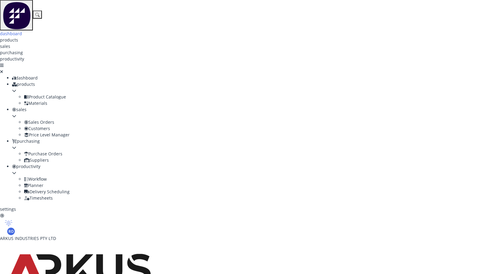 The width and height of the screenshot is (485, 274). What do you see at coordinates (254, 122) in the screenshot?
I see `div: Sales Orders` at bounding box center [254, 122].